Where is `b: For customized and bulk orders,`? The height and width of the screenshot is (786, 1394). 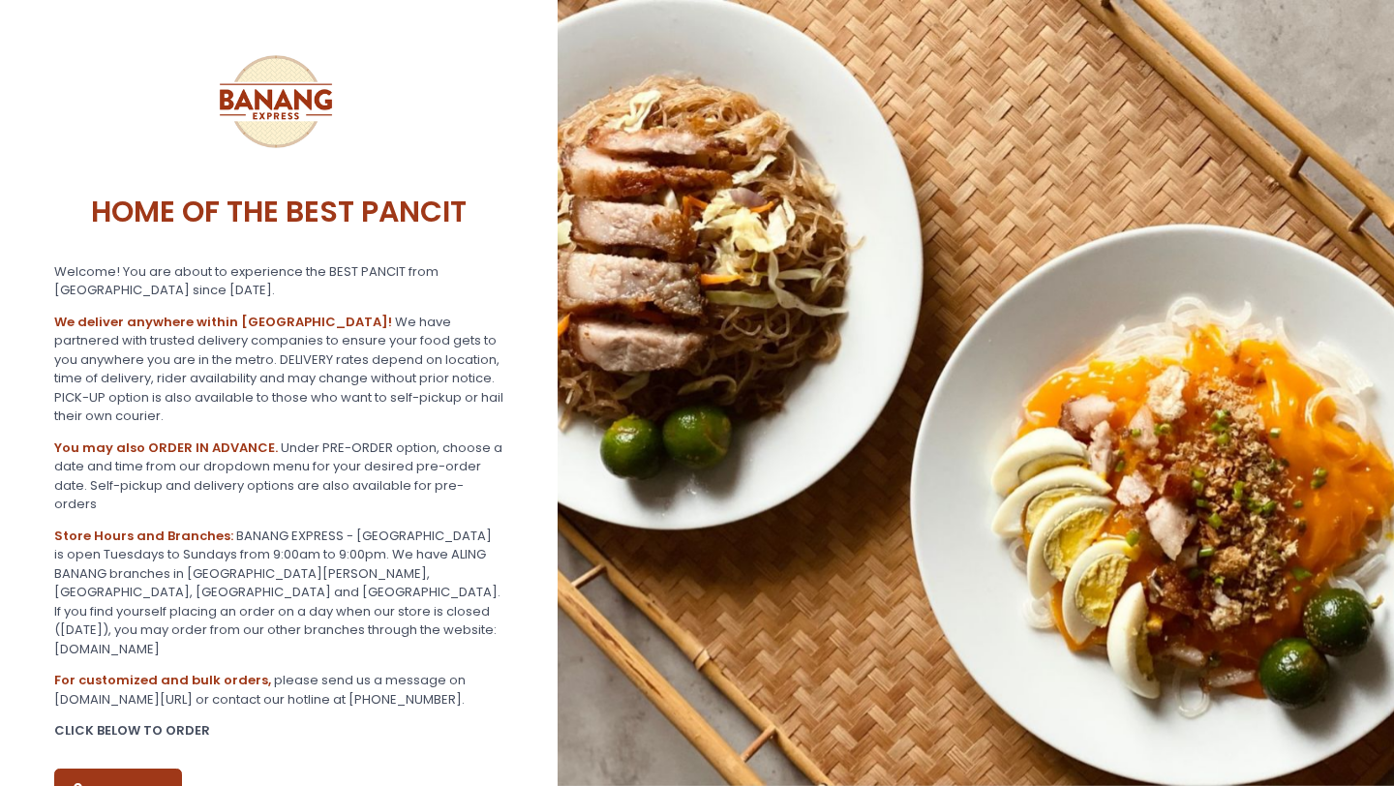 b: For customized and bulk orders, is located at coordinates (163, 680).